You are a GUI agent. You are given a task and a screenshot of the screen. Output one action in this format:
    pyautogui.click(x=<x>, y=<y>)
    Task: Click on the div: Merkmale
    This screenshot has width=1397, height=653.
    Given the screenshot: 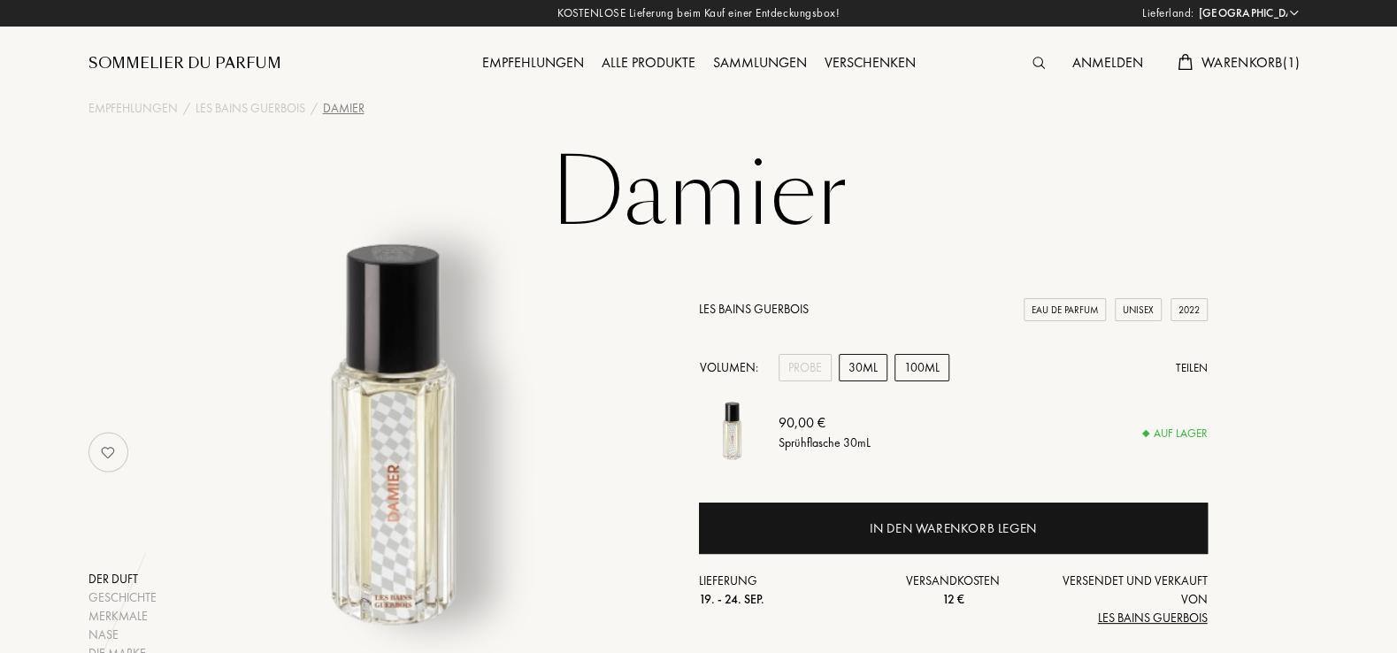 What is the action you would take?
    pyautogui.click(x=122, y=616)
    